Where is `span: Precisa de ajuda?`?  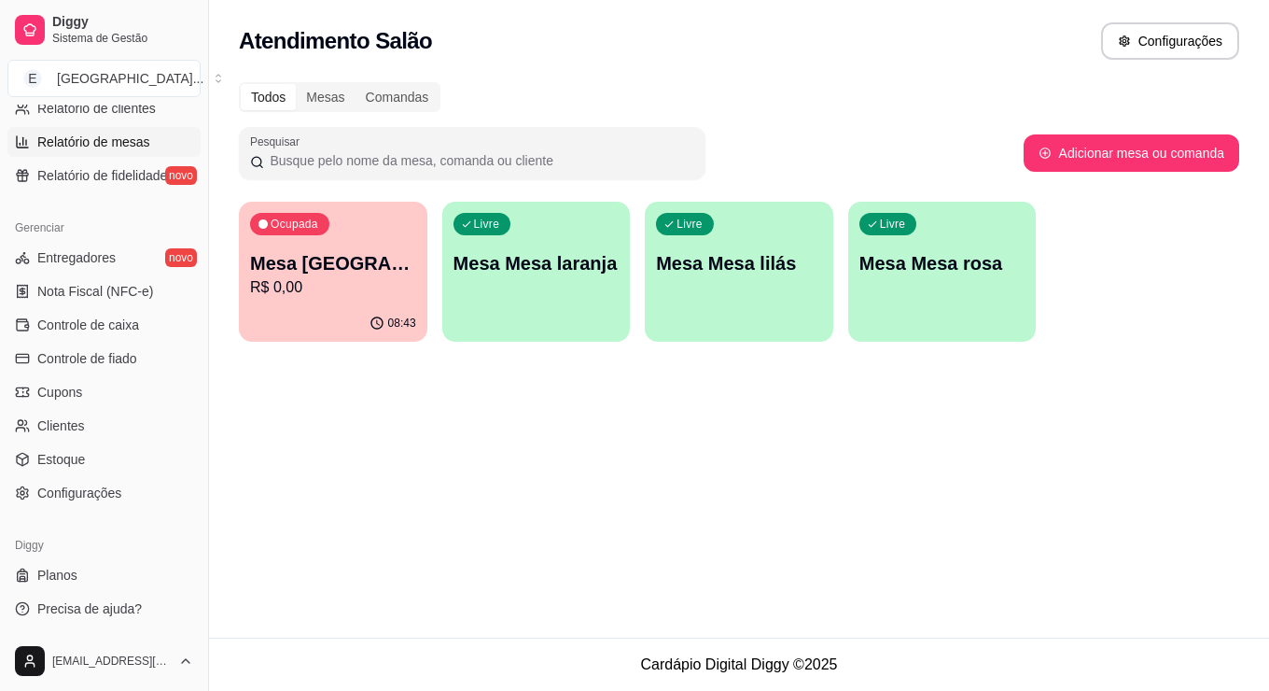 span: Precisa de ajuda? is located at coordinates (90, 608).